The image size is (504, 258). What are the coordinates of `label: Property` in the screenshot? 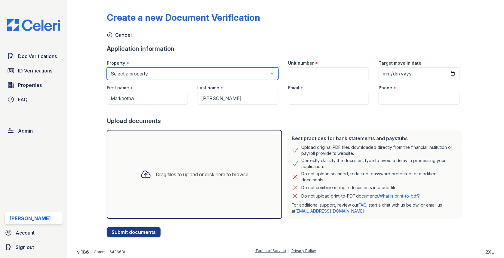 It's located at (116, 63).